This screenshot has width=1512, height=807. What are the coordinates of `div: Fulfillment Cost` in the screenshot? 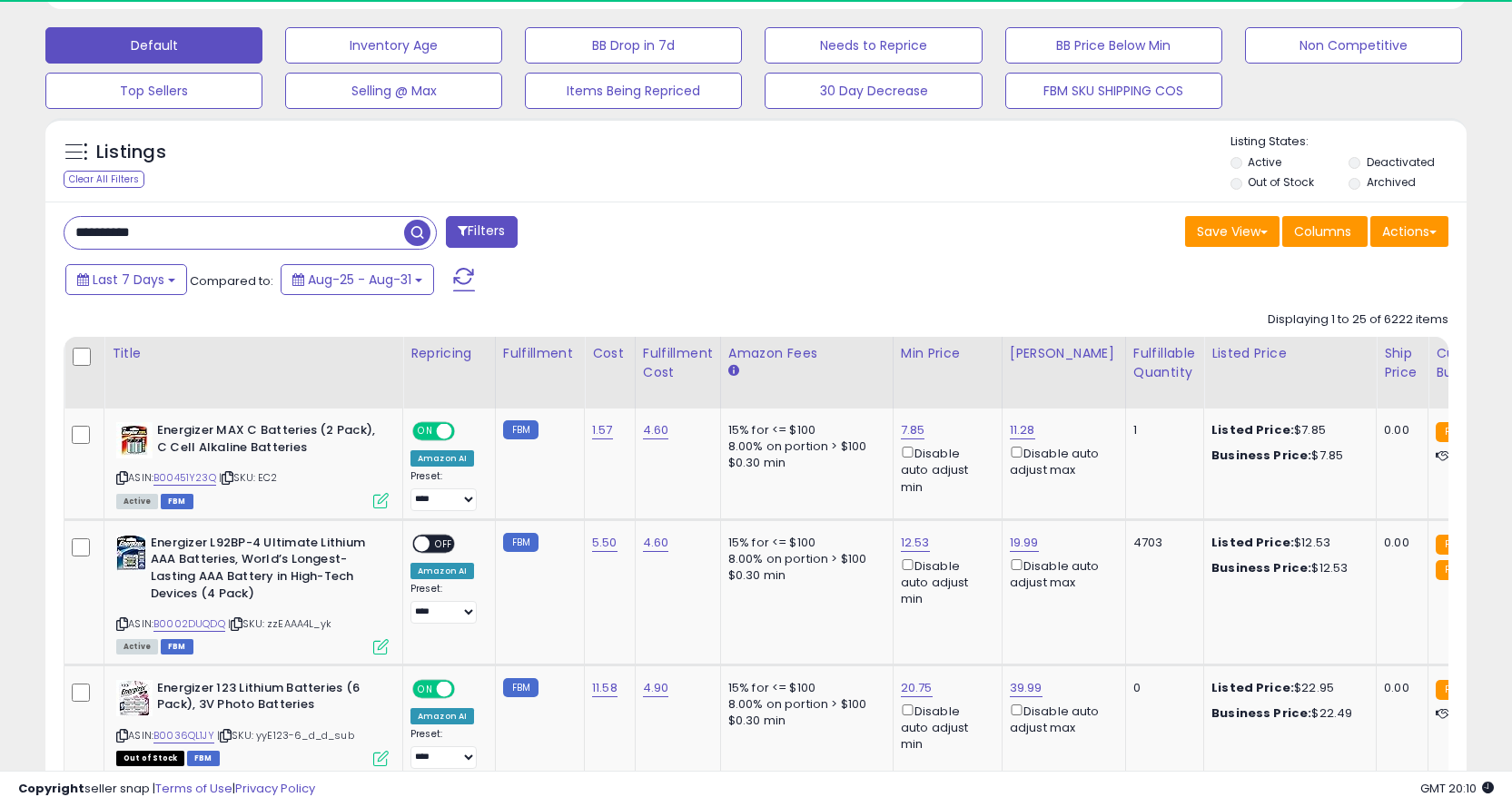 It's located at (678, 364).